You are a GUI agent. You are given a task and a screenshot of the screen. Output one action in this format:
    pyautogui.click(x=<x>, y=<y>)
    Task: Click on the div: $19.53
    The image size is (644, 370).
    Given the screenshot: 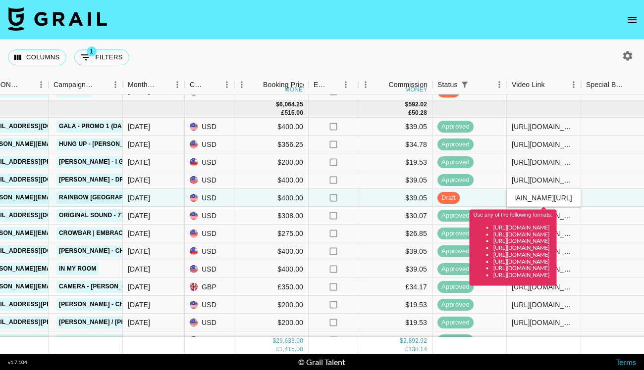 What is the action you would take?
    pyautogui.click(x=395, y=305)
    